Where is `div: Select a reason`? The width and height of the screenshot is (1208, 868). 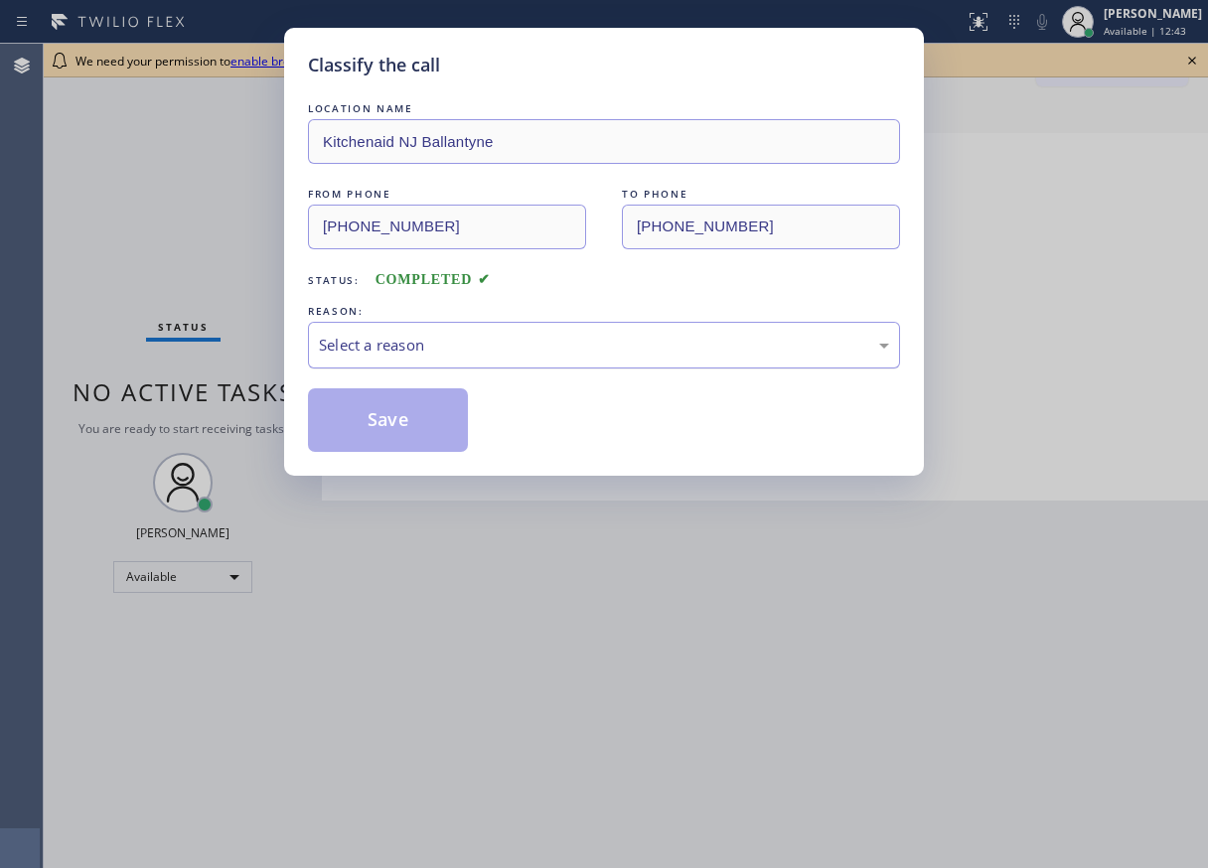
div: Select a reason is located at coordinates (604, 345).